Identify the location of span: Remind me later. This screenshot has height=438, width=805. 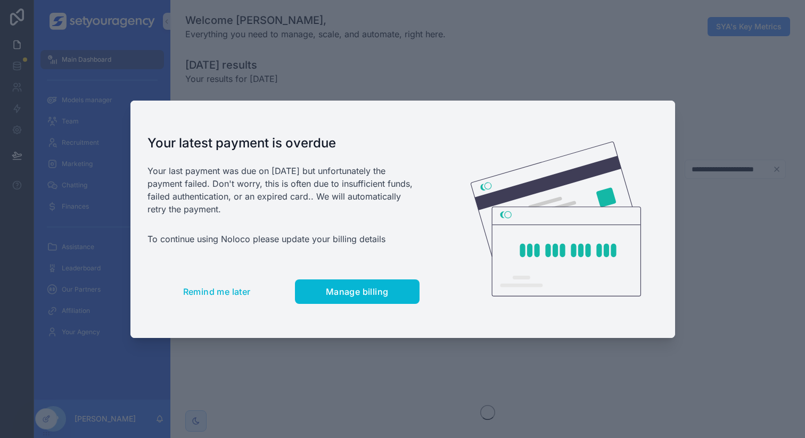
(217, 292).